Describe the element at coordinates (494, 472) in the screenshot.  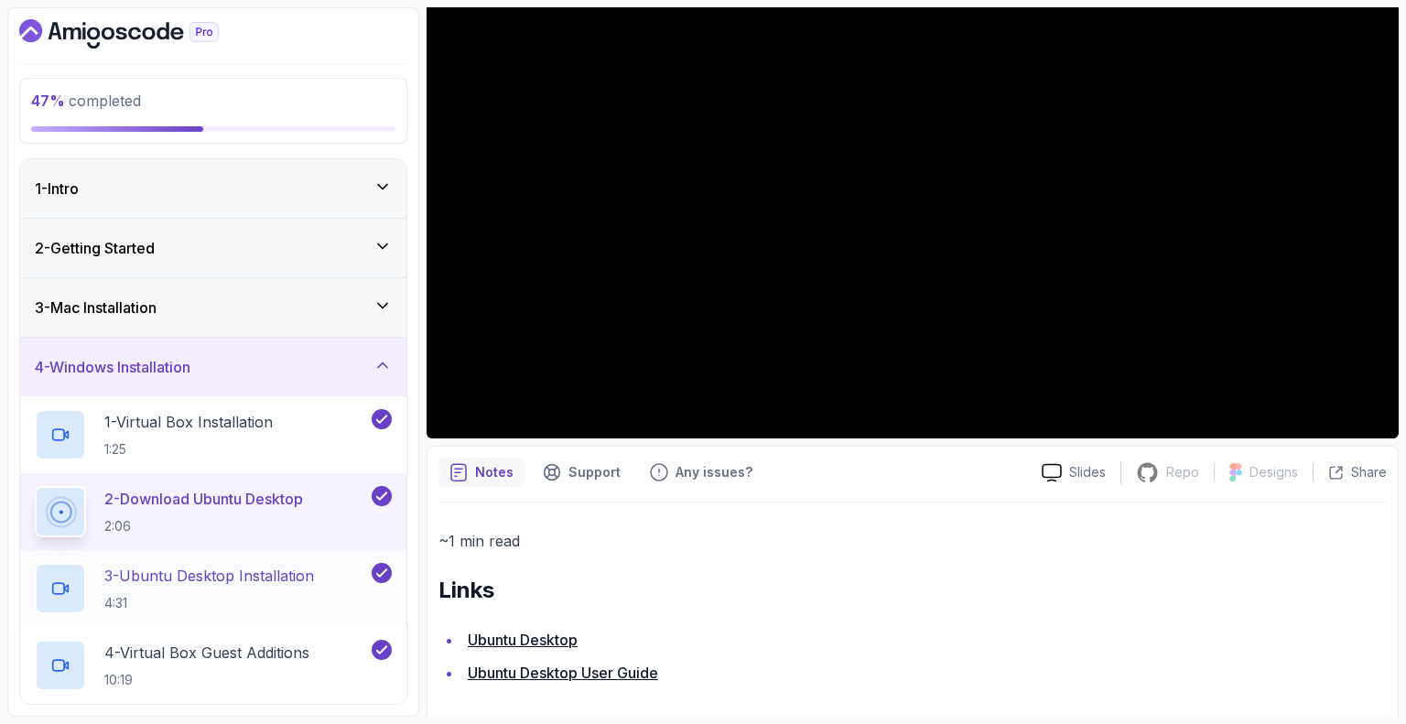
I see `p: Notes` at that location.